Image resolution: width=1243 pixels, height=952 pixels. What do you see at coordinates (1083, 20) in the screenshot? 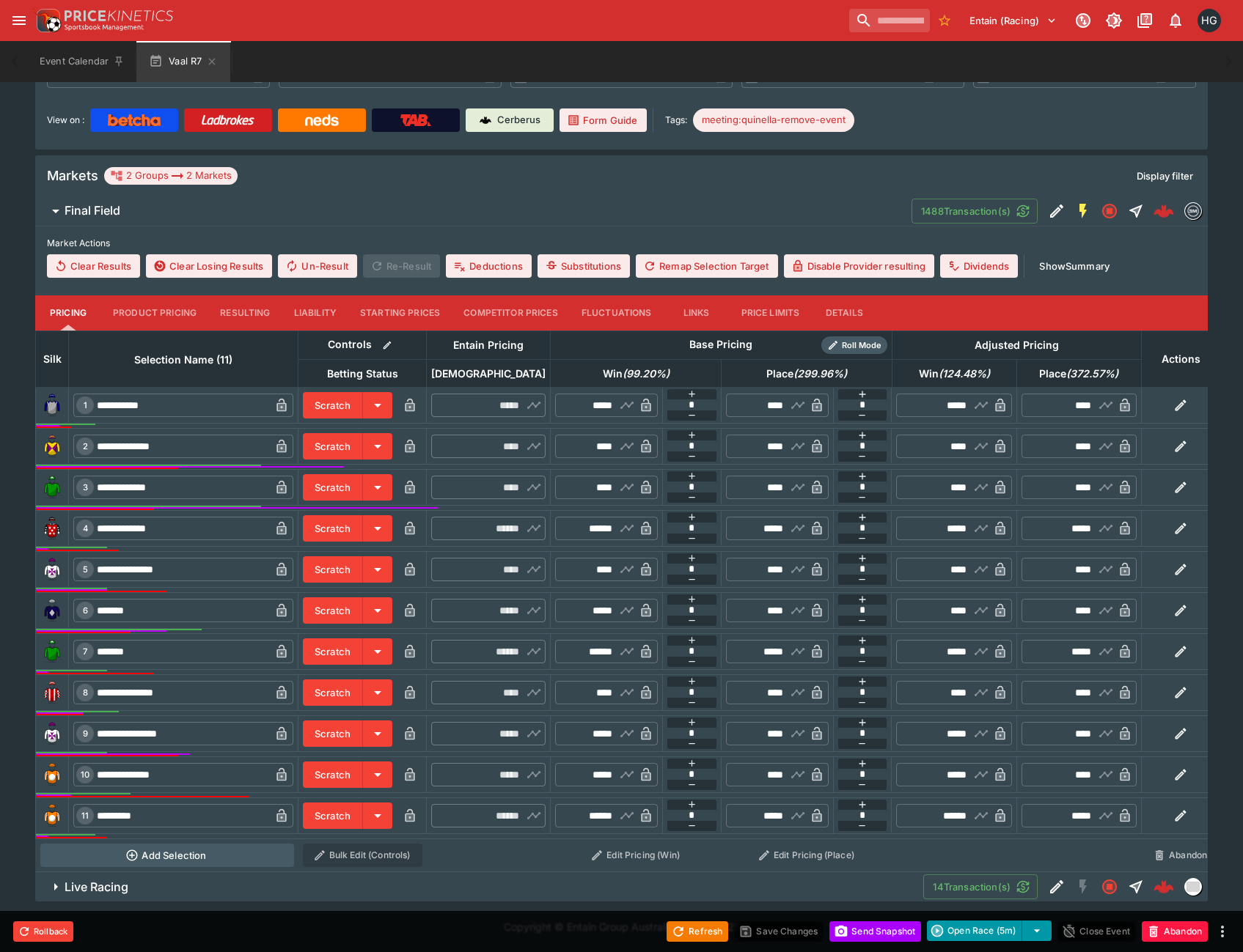
I see `button: Connected to PK` at bounding box center [1083, 20].